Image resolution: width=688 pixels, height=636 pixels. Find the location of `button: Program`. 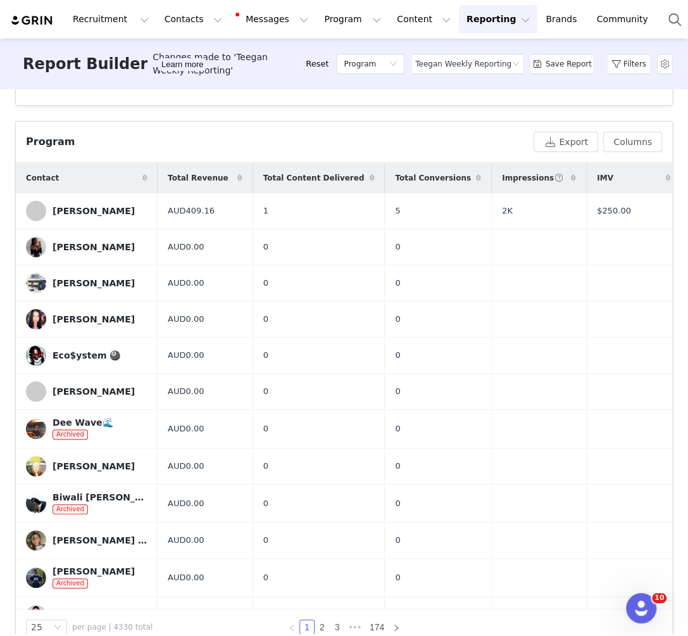

button: Program is located at coordinates (353, 19).